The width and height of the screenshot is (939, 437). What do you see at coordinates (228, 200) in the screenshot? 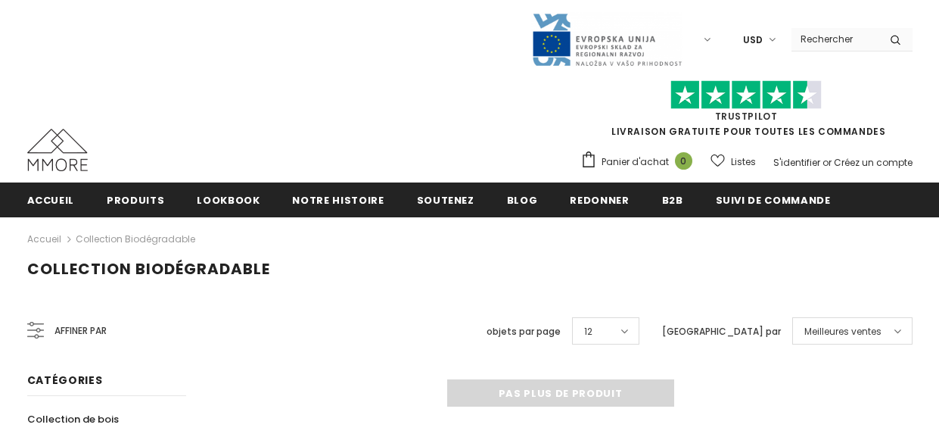
I see `span: Lookbook` at bounding box center [228, 200].